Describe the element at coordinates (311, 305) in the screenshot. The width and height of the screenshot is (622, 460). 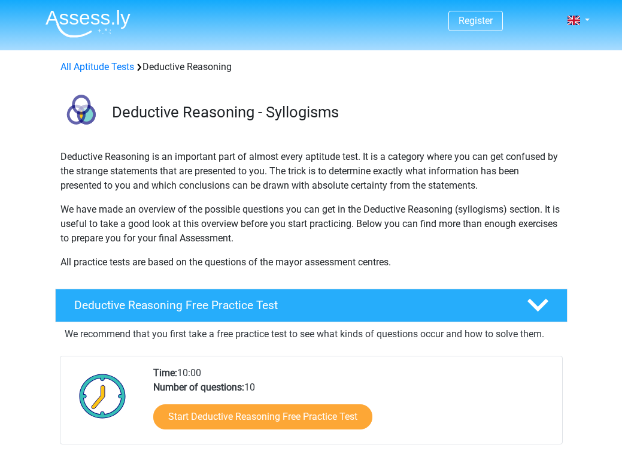
I see `a: Deductive Reasoning Free Practice Test` at that location.